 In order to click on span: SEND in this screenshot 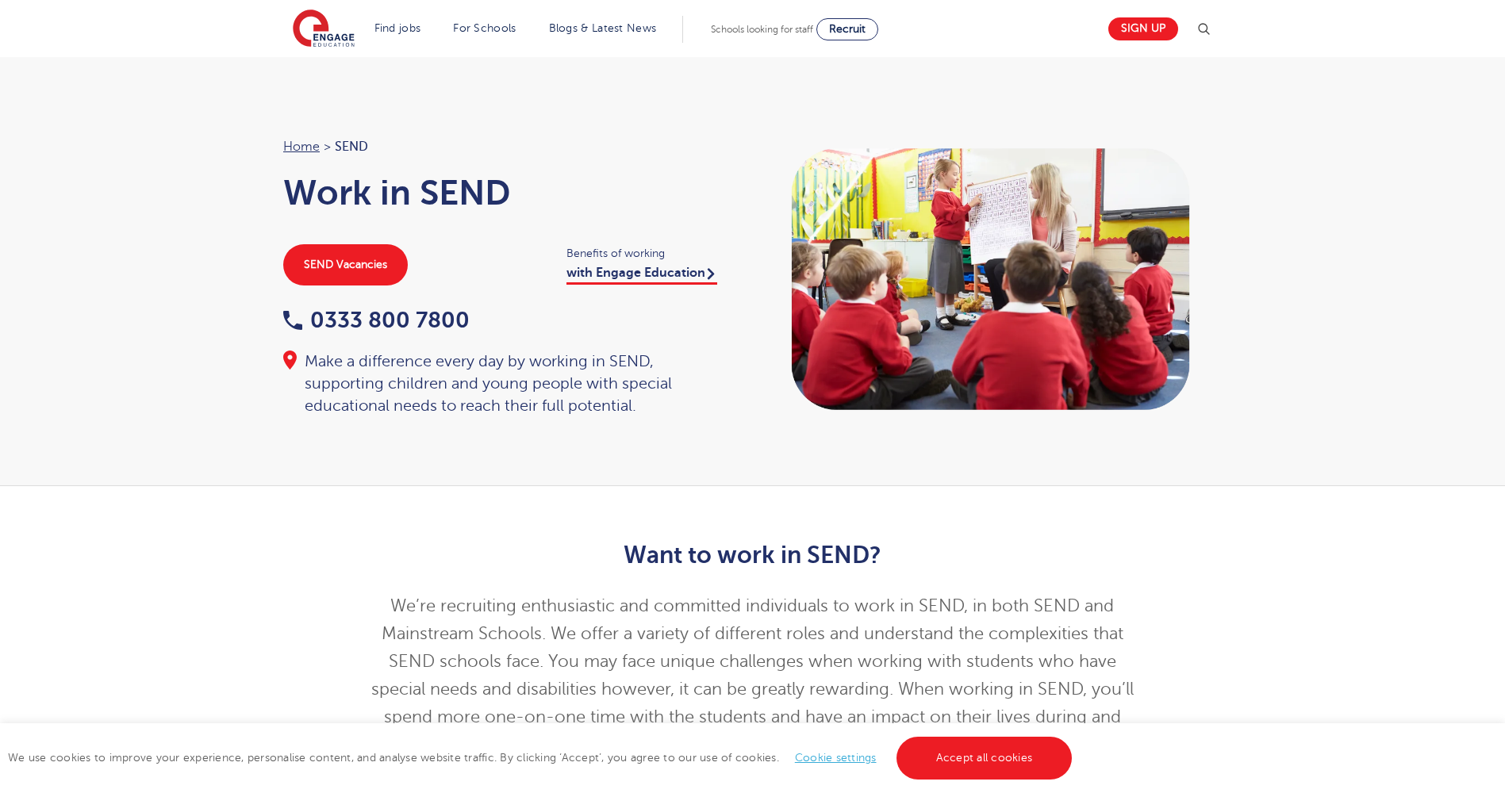, I will do `click(351, 147)`.